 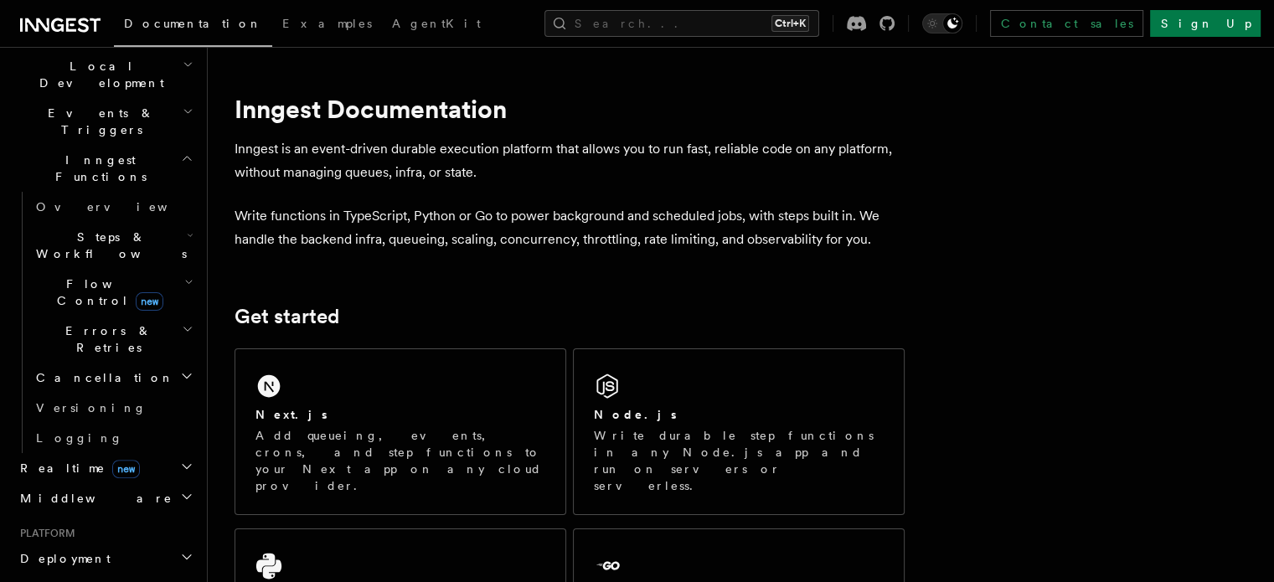 What do you see at coordinates (327, 25) in the screenshot?
I see `a: Examples` at bounding box center [327, 25].